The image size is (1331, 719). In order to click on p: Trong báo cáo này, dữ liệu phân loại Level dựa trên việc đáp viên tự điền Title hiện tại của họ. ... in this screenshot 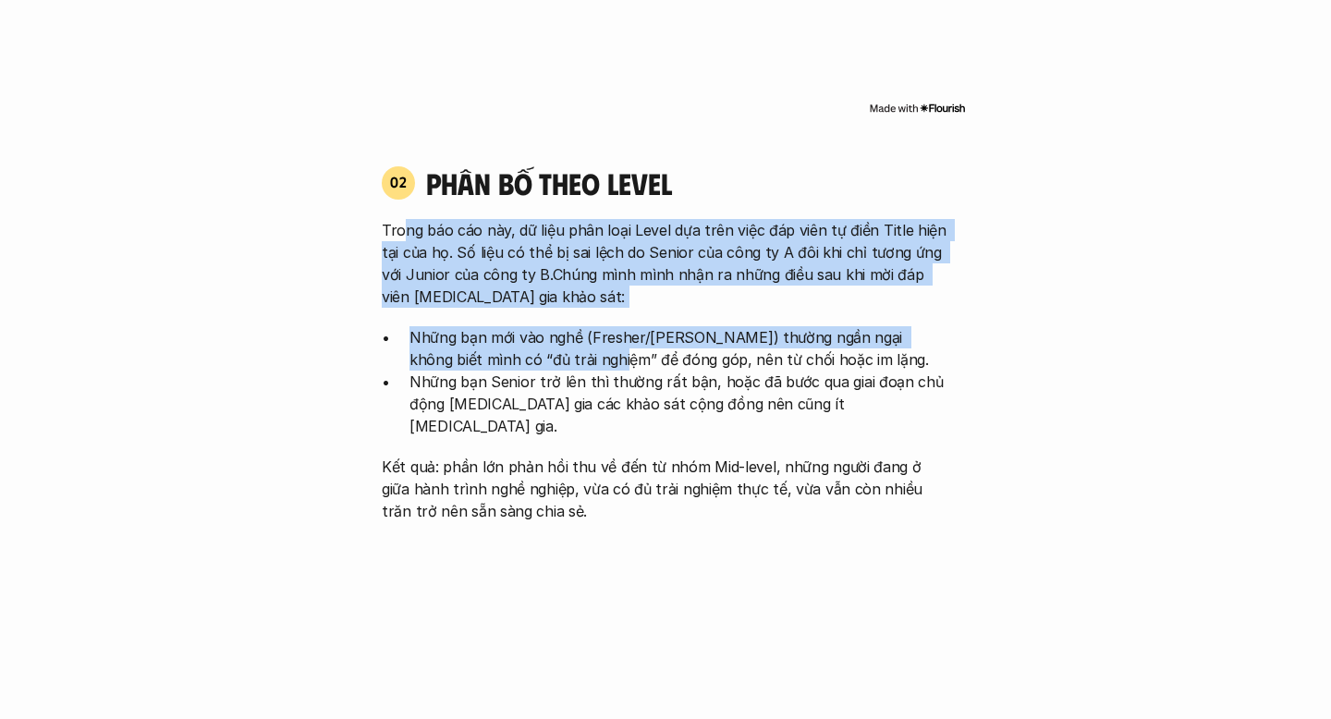, I will do `click(665, 263)`.